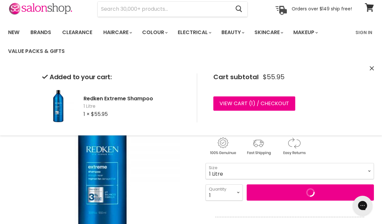  What do you see at coordinates (364, 32) in the screenshot?
I see `a: Sign In` at bounding box center [364, 32].